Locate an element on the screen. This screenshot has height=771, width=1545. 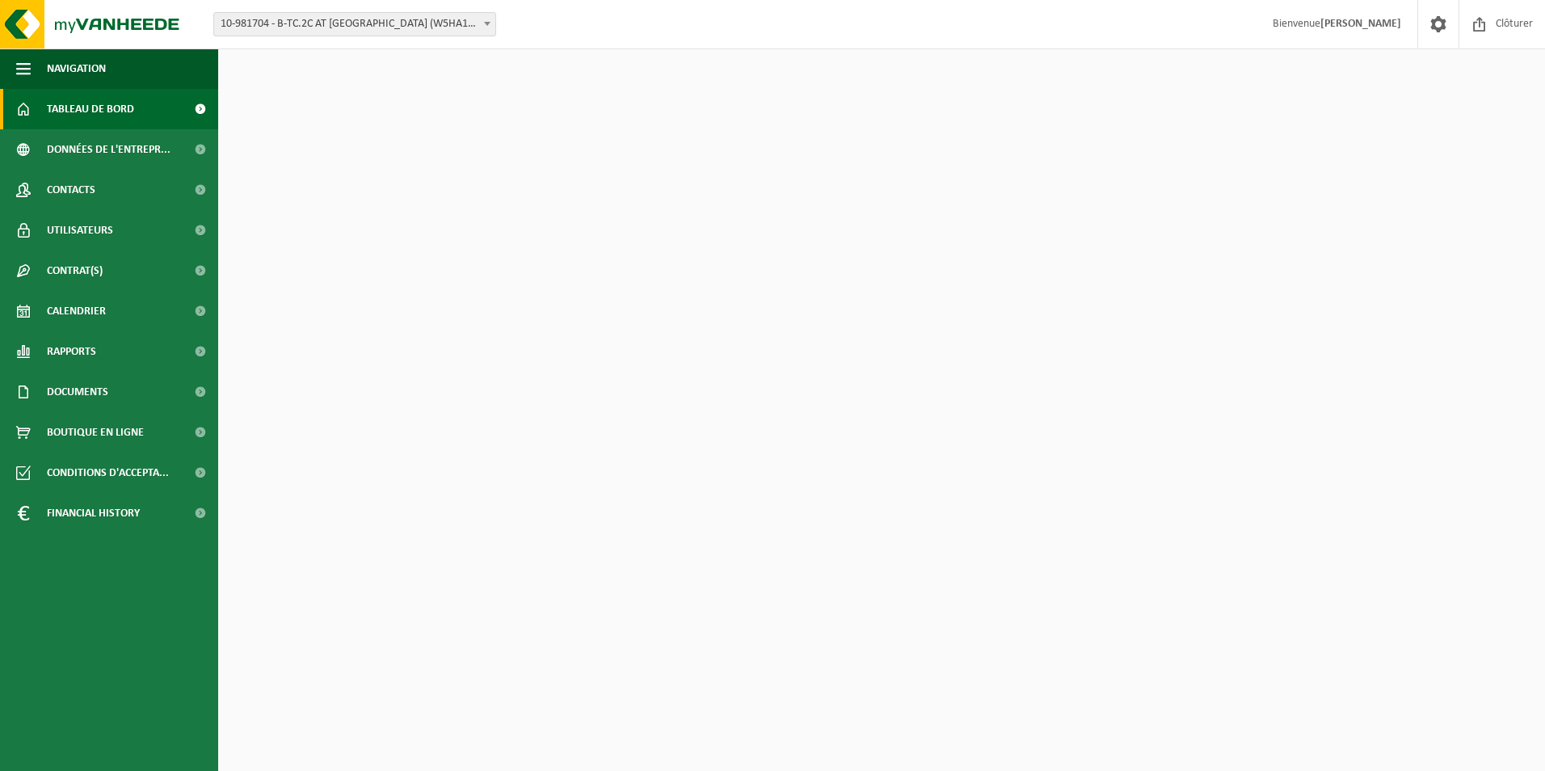
span: Conditions d'accepta... is located at coordinates (107, 473).